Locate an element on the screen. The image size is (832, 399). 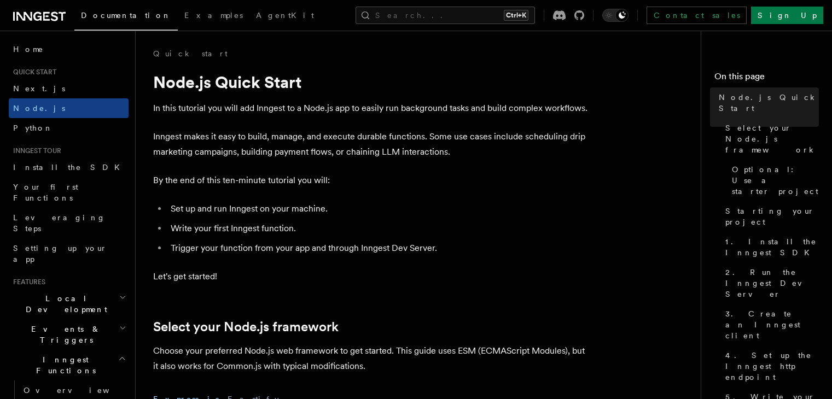
a: Examples is located at coordinates (213, 16).